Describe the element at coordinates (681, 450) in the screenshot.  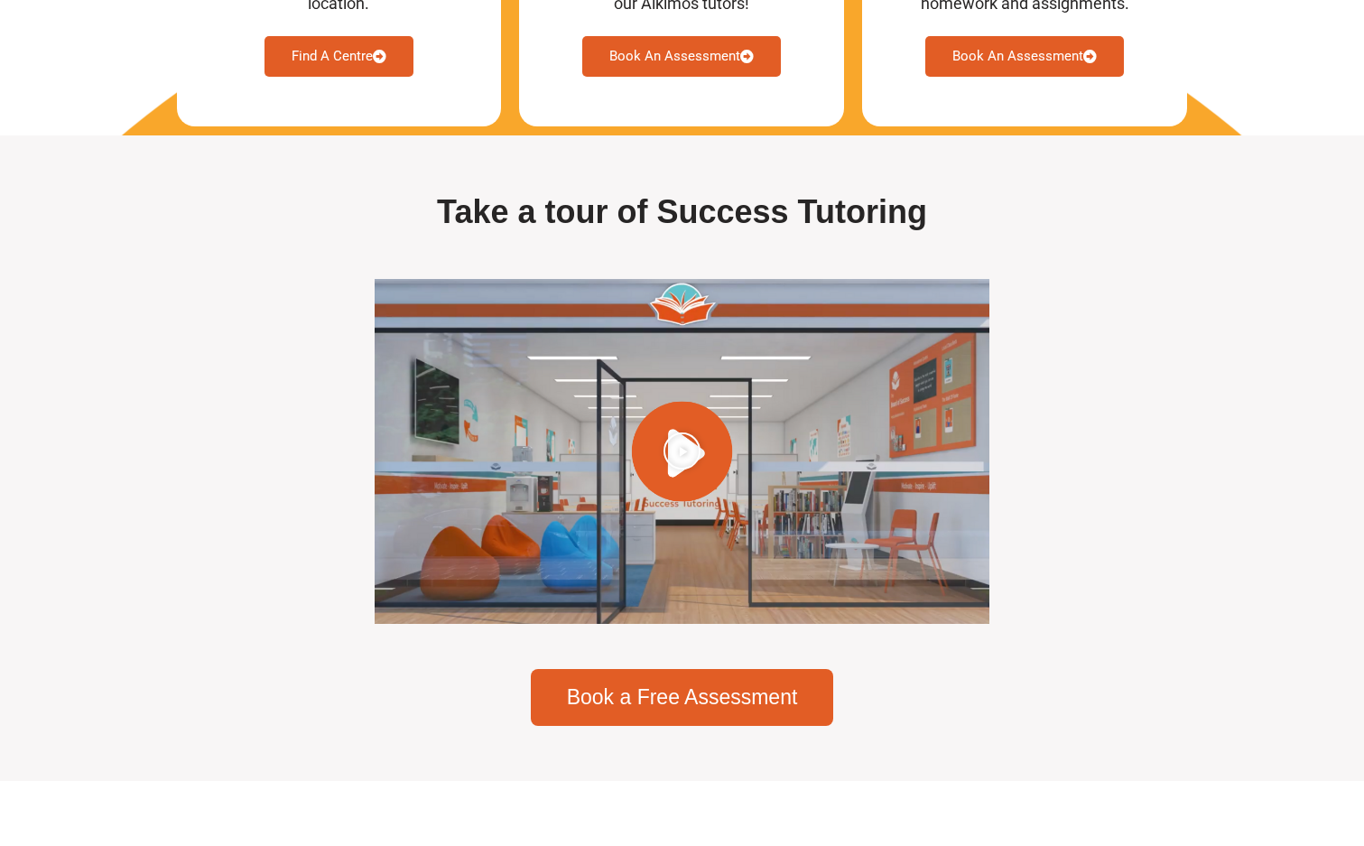
I see `div: Play Video` at that location.